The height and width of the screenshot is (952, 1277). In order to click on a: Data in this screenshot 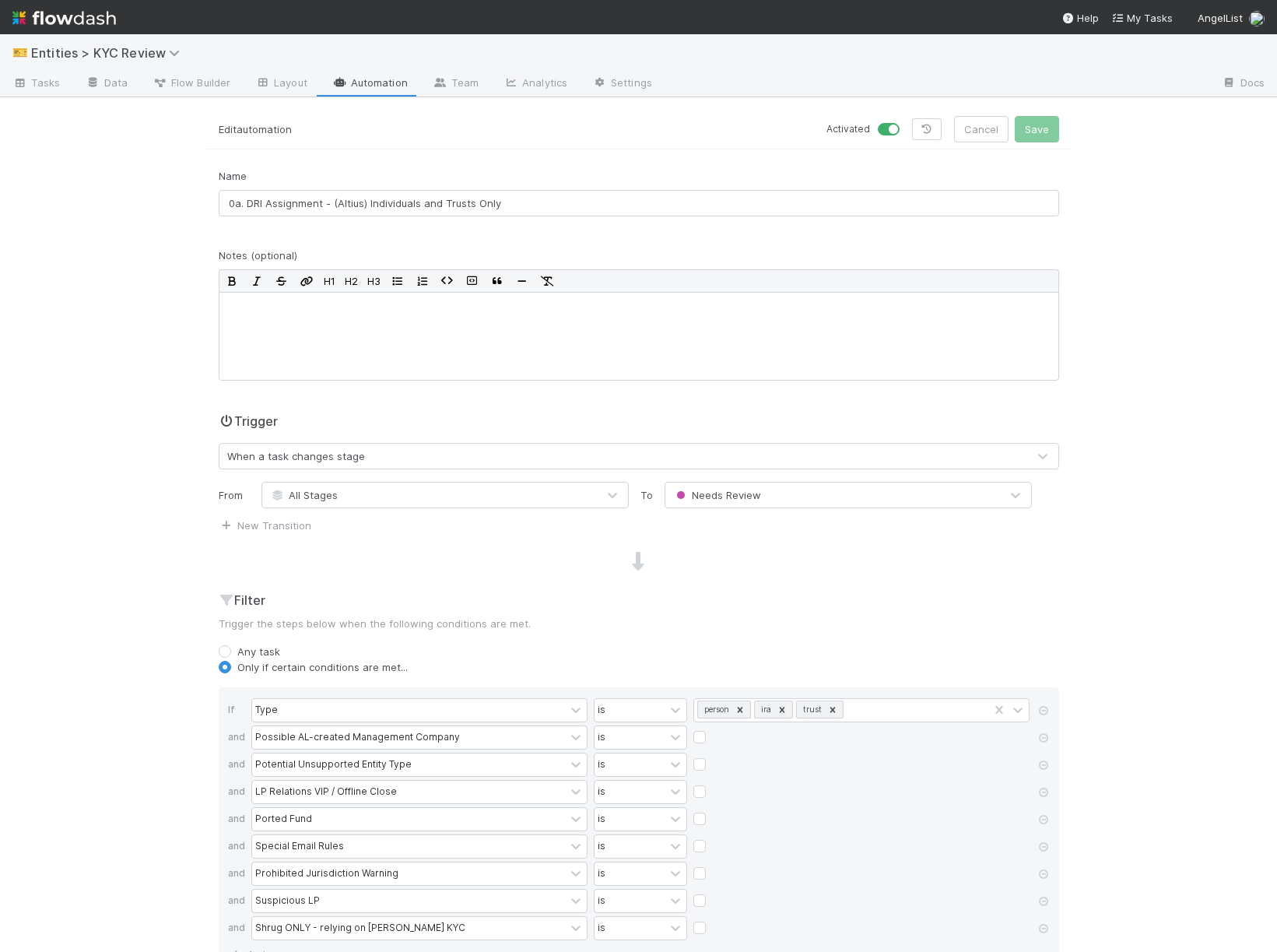, I will do `click(107, 84)`.